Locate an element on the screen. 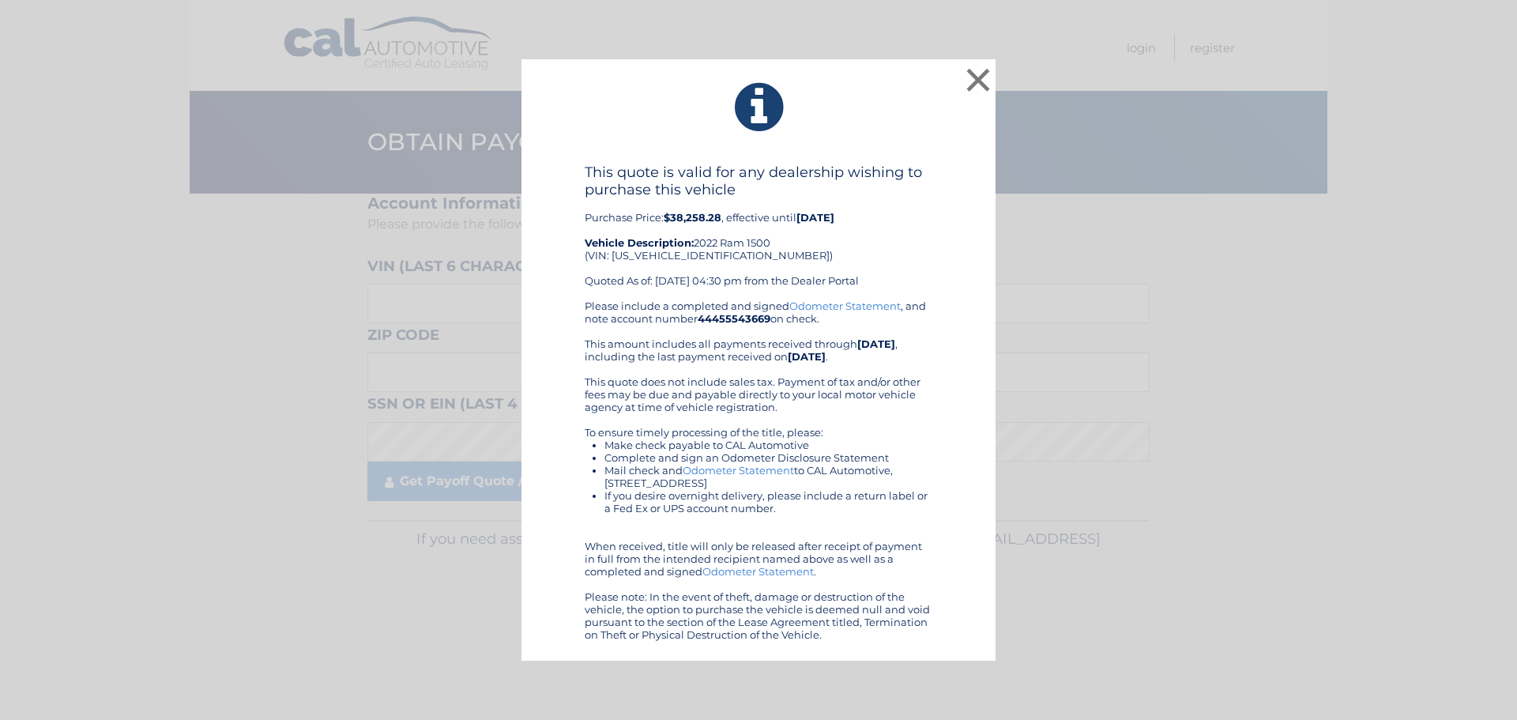 The height and width of the screenshot is (720, 1517). h4: This quote is valid for any dealership wishing to purchase this vehicle is located at coordinates (759, 181).